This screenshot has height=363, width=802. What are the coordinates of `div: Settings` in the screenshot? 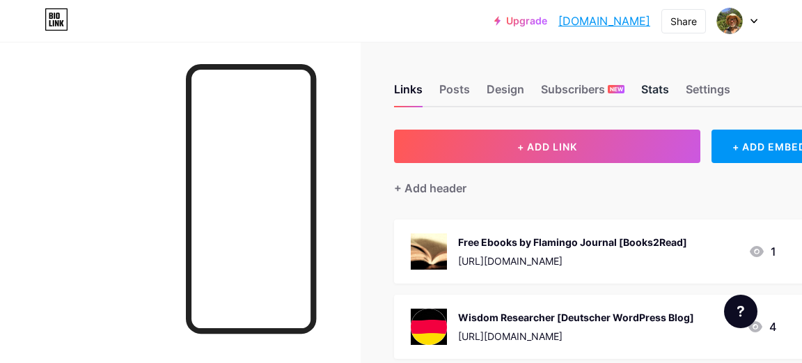 It's located at (708, 93).